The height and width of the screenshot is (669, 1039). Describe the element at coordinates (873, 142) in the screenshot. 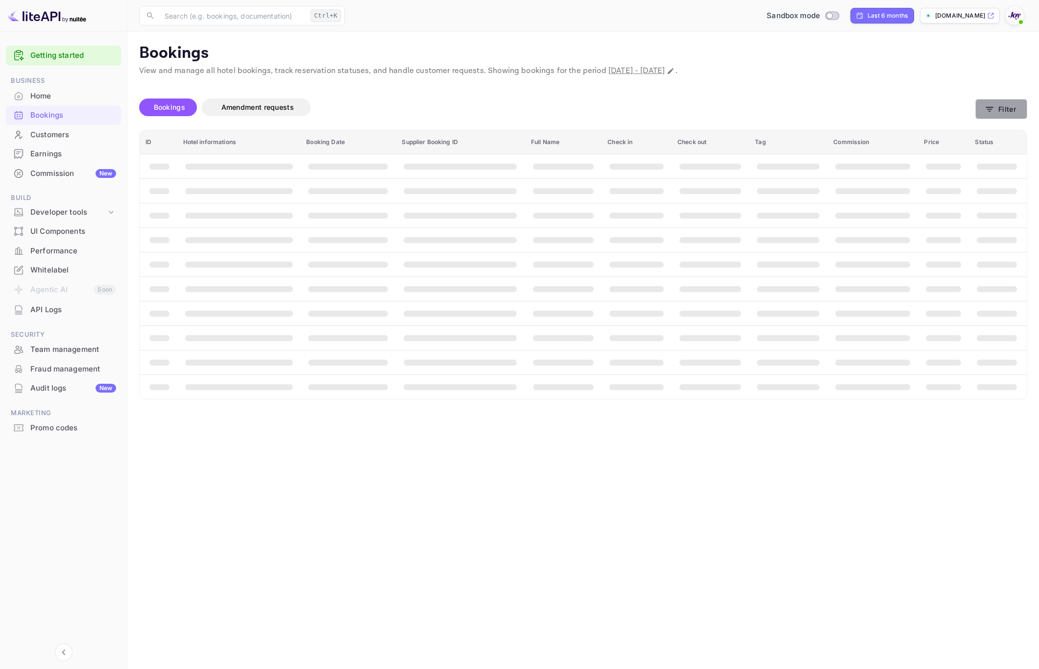

I see `th: Commission` at that location.